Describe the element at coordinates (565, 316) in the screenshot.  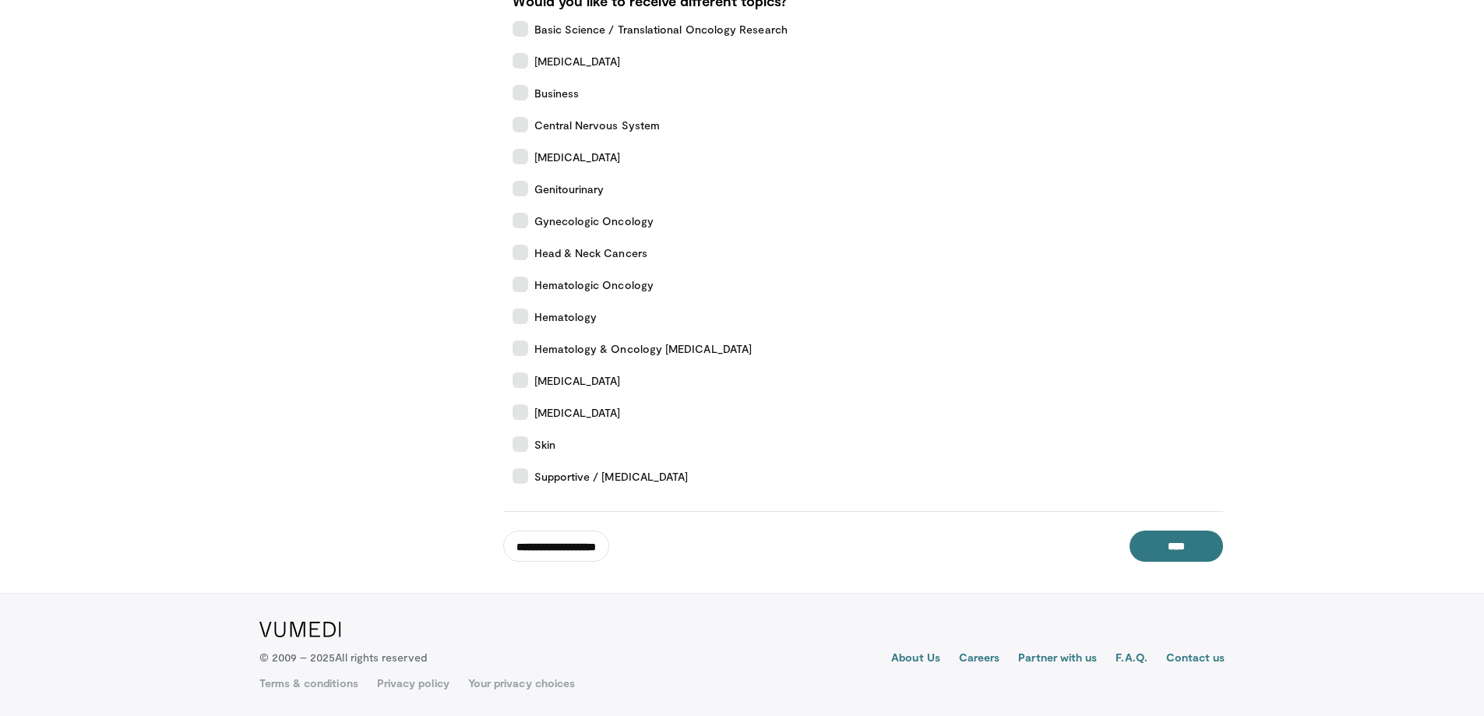
I see `span: Hematology` at that location.